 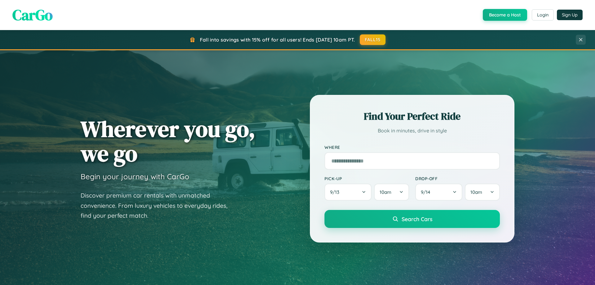 What do you see at coordinates (412, 147) in the screenshot?
I see `label: Where` at bounding box center [412, 147].